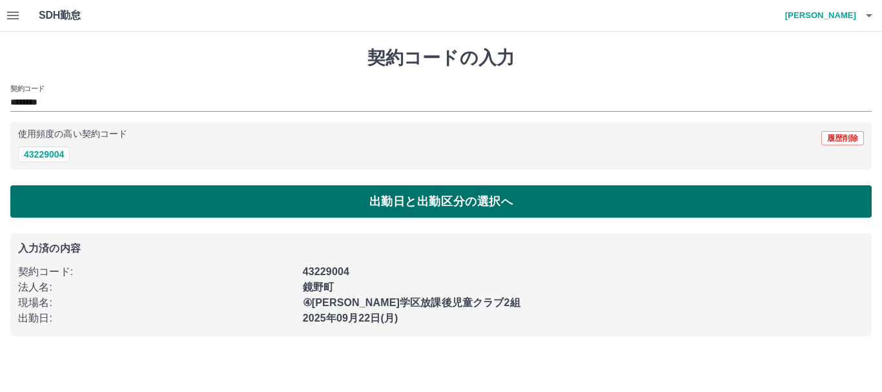 Image resolution: width=882 pixels, height=392 pixels. What do you see at coordinates (156, 272) in the screenshot?
I see `p: 契約コード :` at bounding box center [156, 272].